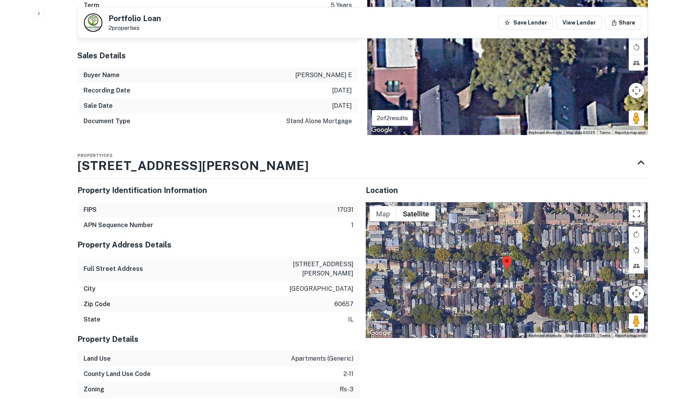 This screenshot has height=399, width=687. I want to click on p: 17031, so click(345, 210).